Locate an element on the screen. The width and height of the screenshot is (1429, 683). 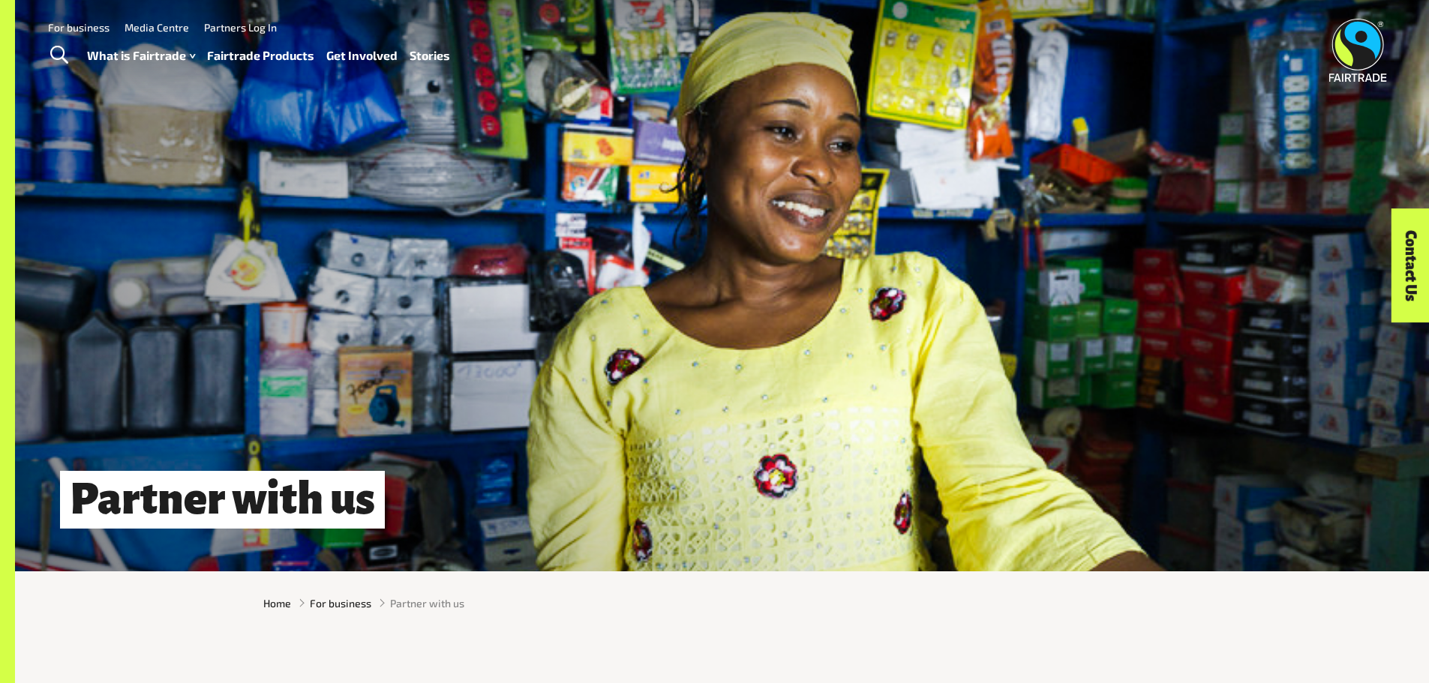
a: Media Centre is located at coordinates (157, 27).